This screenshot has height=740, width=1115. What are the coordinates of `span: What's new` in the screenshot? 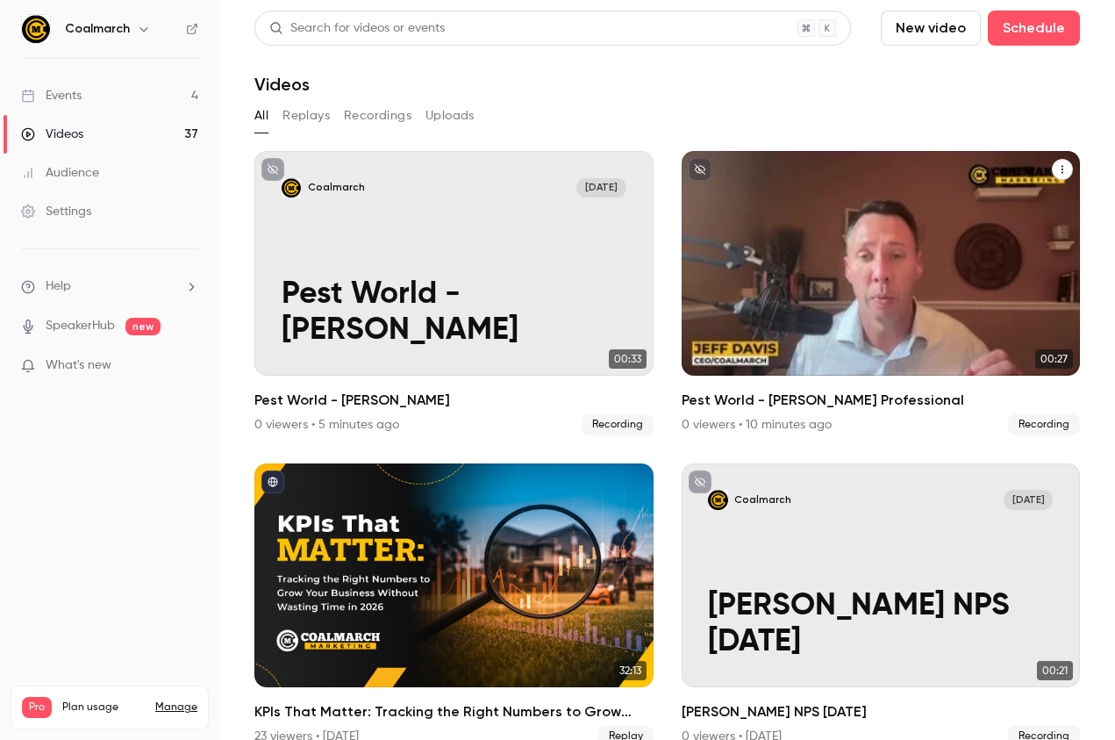 It's located at (78, 365).